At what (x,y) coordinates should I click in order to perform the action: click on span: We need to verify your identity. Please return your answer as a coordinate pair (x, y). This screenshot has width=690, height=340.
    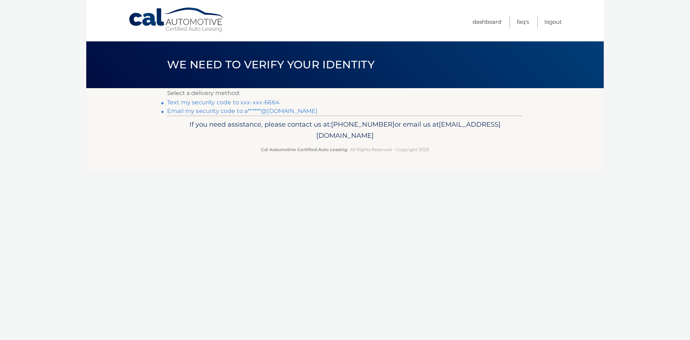
    Looking at the image, I should click on (271, 64).